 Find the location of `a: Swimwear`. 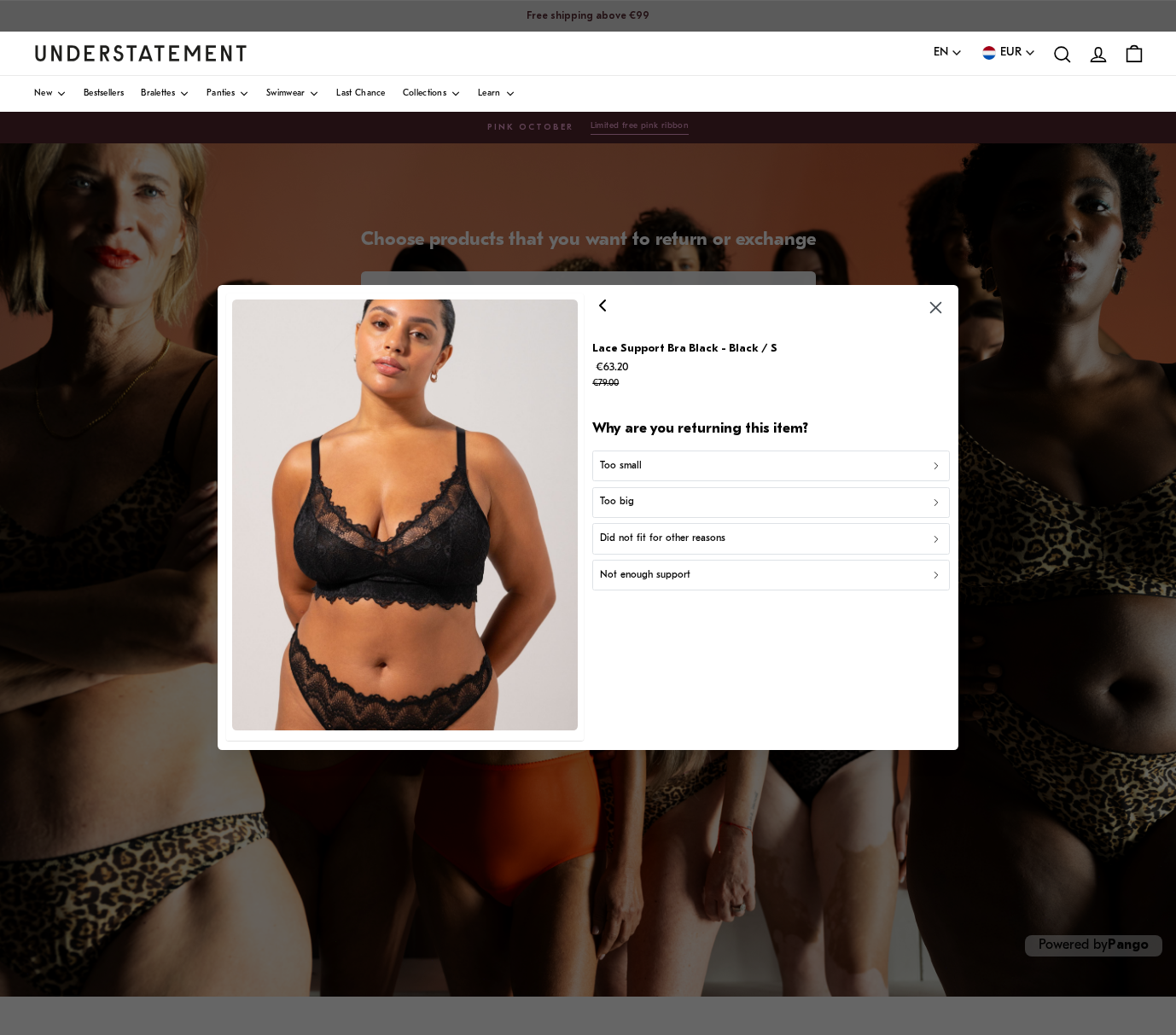

a: Swimwear is located at coordinates (292, 94).